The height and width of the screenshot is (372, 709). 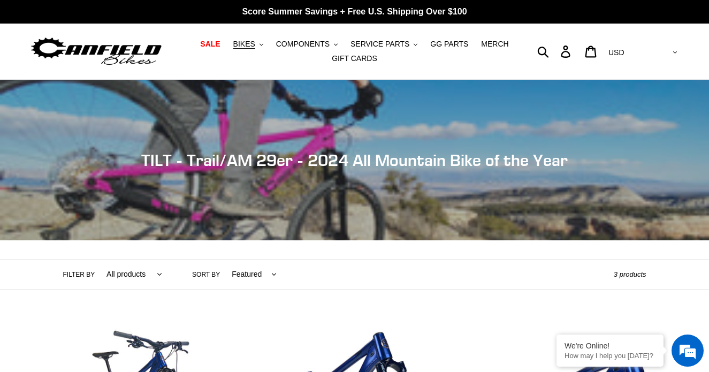 What do you see at coordinates (354, 58) in the screenshot?
I see `span: GIFT CARDS` at bounding box center [354, 58].